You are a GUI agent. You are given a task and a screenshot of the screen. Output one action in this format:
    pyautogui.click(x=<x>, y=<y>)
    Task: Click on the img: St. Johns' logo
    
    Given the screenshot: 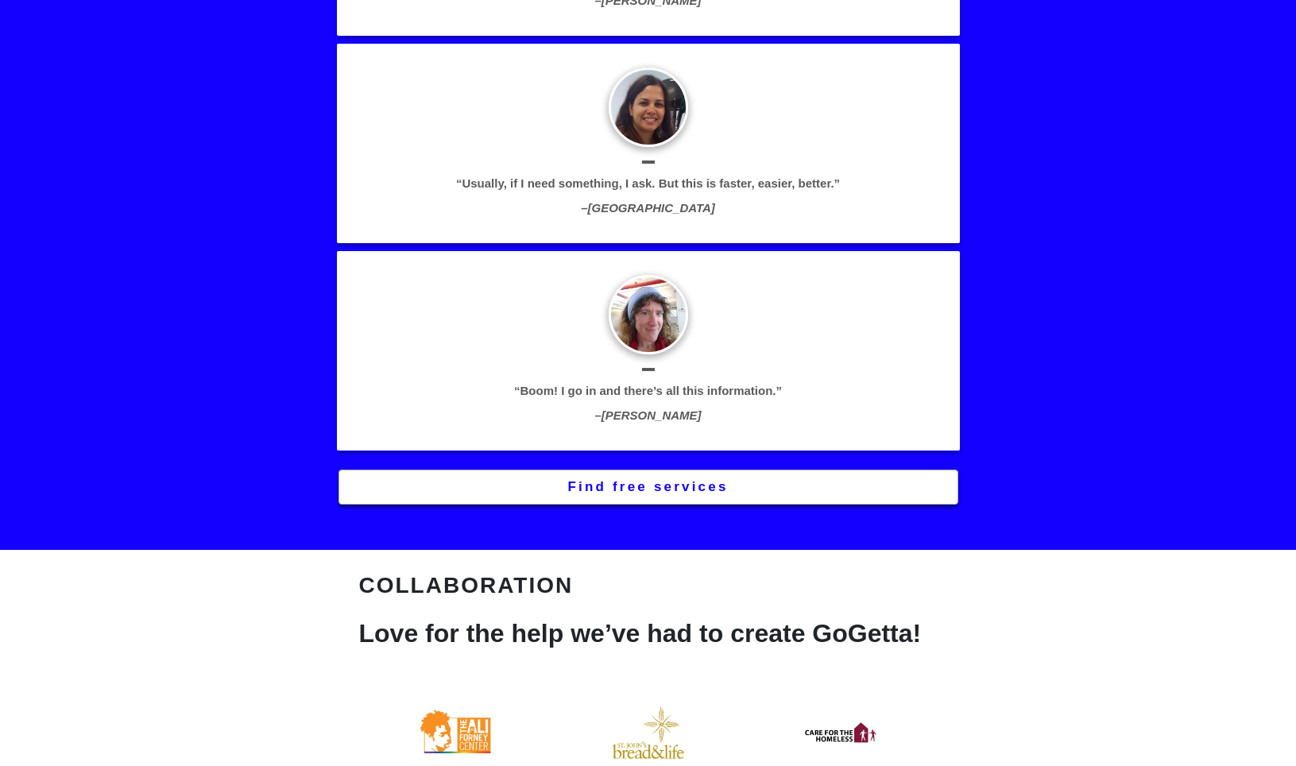 What is the action you would take?
    pyautogui.click(x=649, y=733)
    